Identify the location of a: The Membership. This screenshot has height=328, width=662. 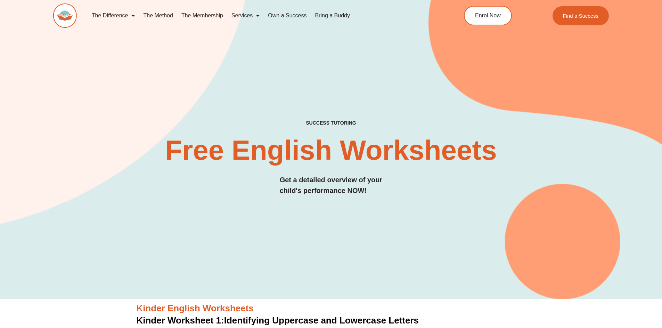
(202, 16).